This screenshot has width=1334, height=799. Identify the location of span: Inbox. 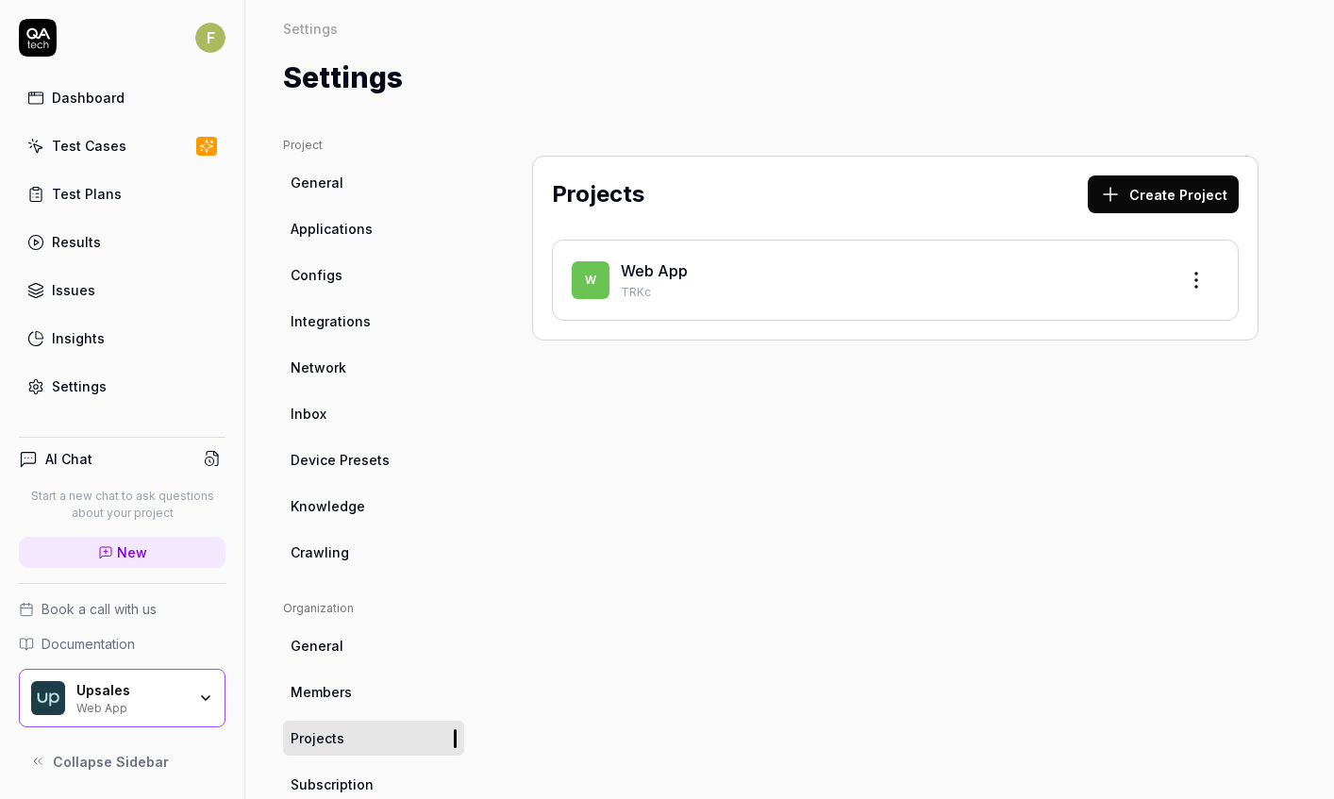
(308, 413).